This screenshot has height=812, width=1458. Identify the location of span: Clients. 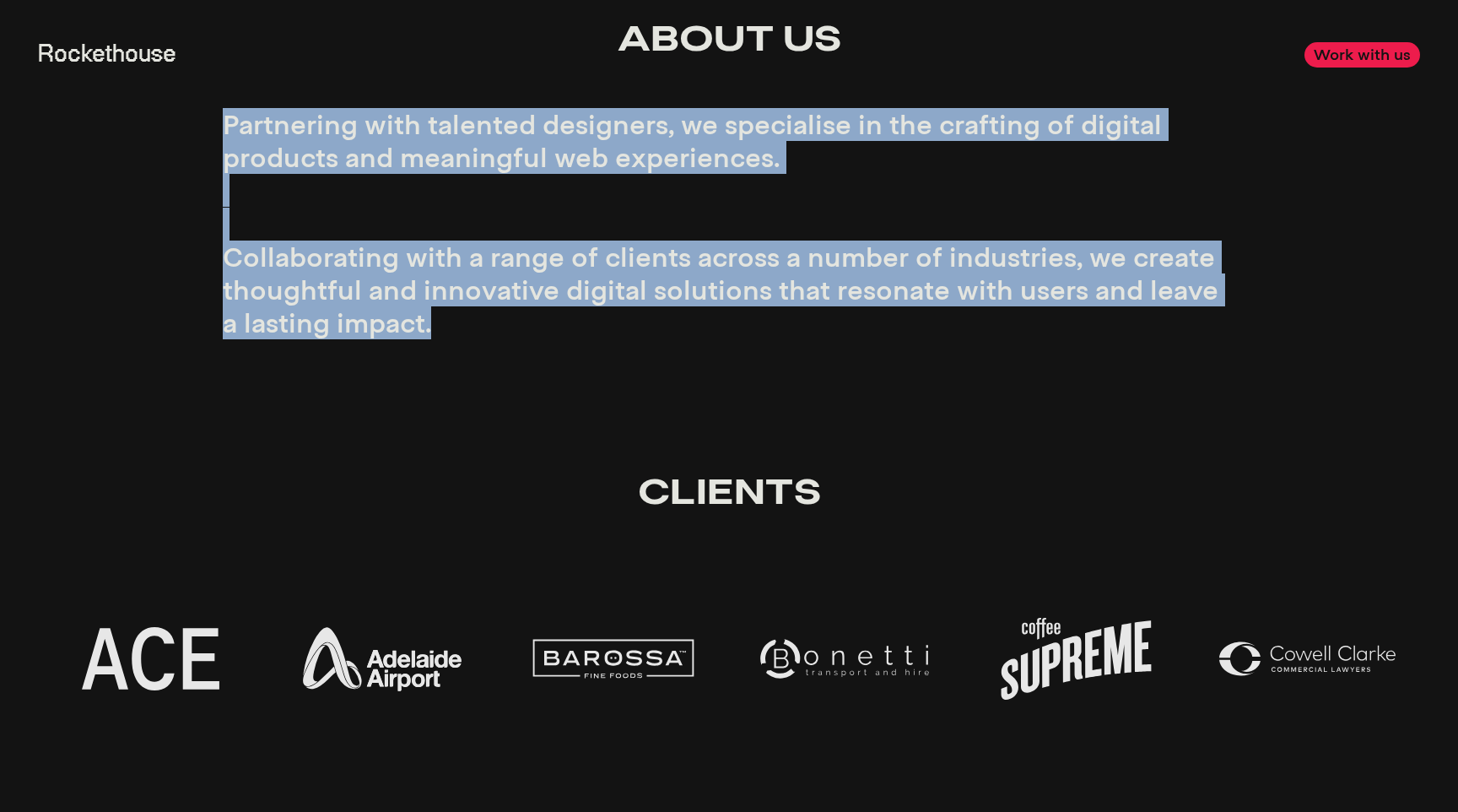
(729, 492).